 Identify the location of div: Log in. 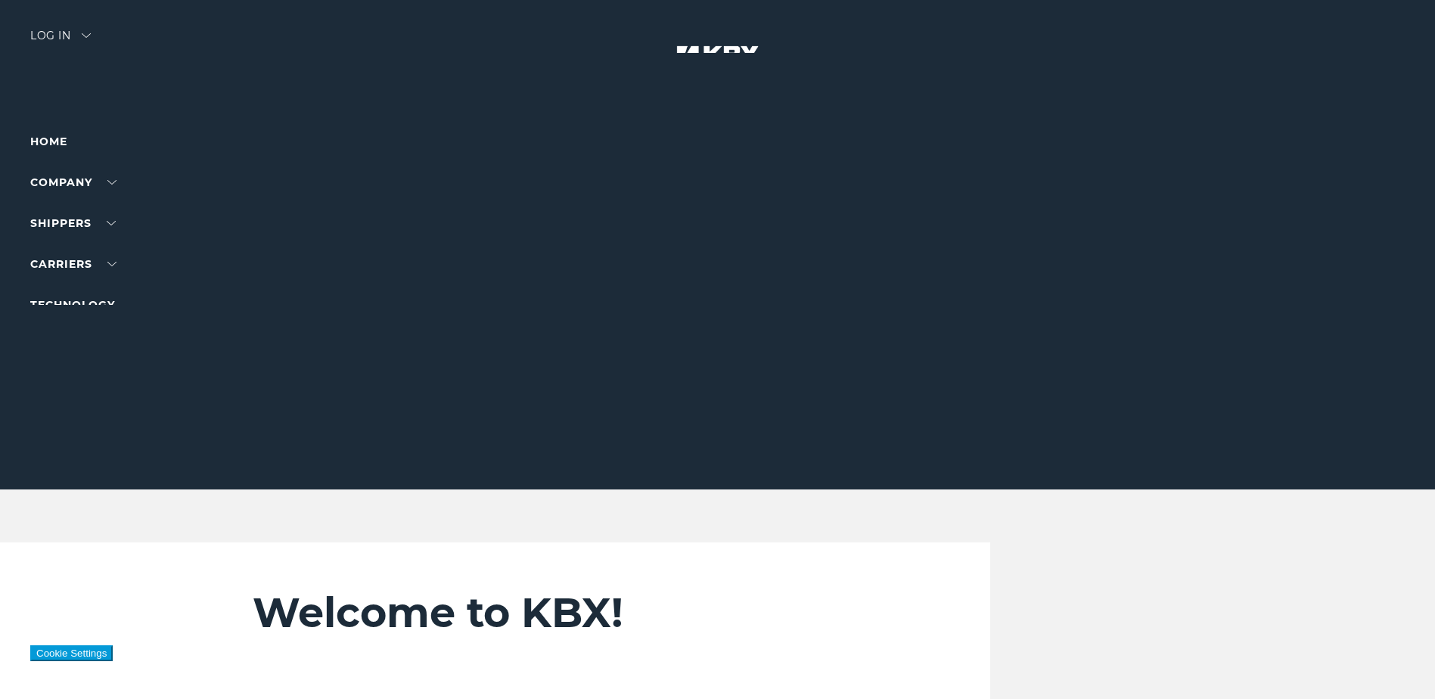
(61, 41).